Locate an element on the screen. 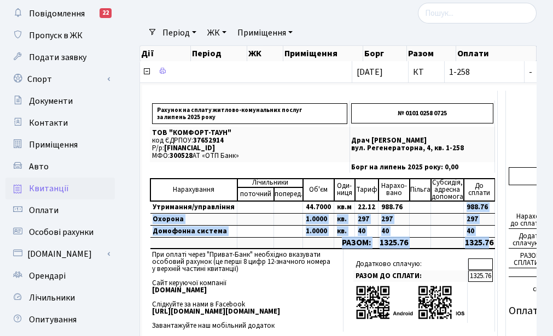 Image resolution: width=553 pixels, height=336 pixels. span: Контакти is located at coordinates (48, 123).